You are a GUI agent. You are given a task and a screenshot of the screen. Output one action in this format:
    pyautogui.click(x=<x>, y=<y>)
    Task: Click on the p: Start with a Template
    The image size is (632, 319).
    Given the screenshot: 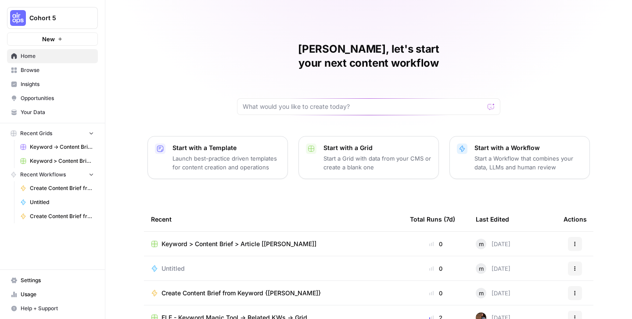 What is the action you would take?
    pyautogui.click(x=227, y=148)
    